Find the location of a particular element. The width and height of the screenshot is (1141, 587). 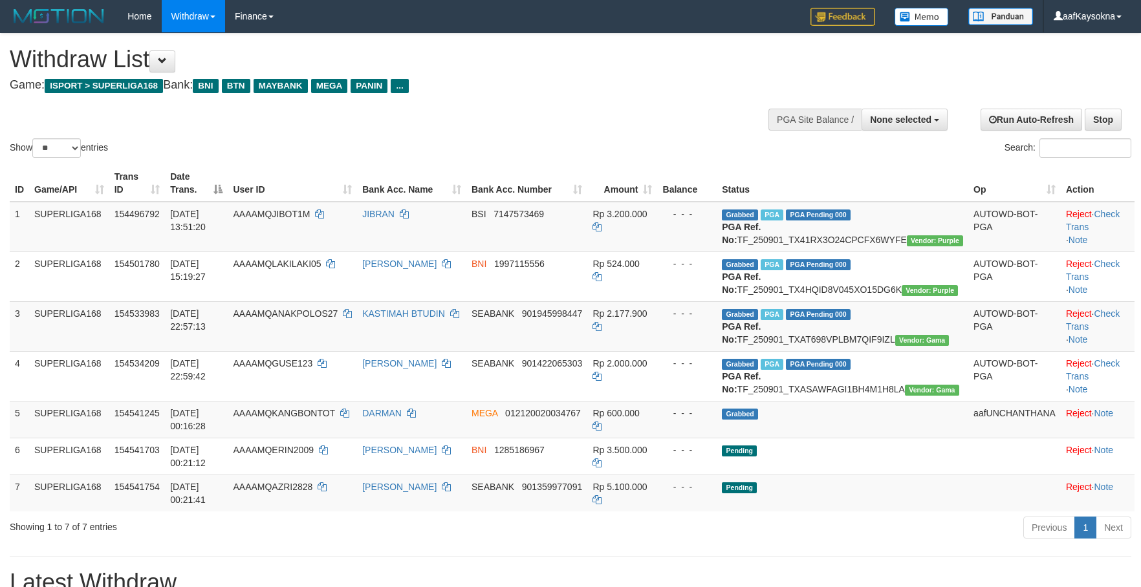

span: Rp 3.500.000 is located at coordinates (619, 450).